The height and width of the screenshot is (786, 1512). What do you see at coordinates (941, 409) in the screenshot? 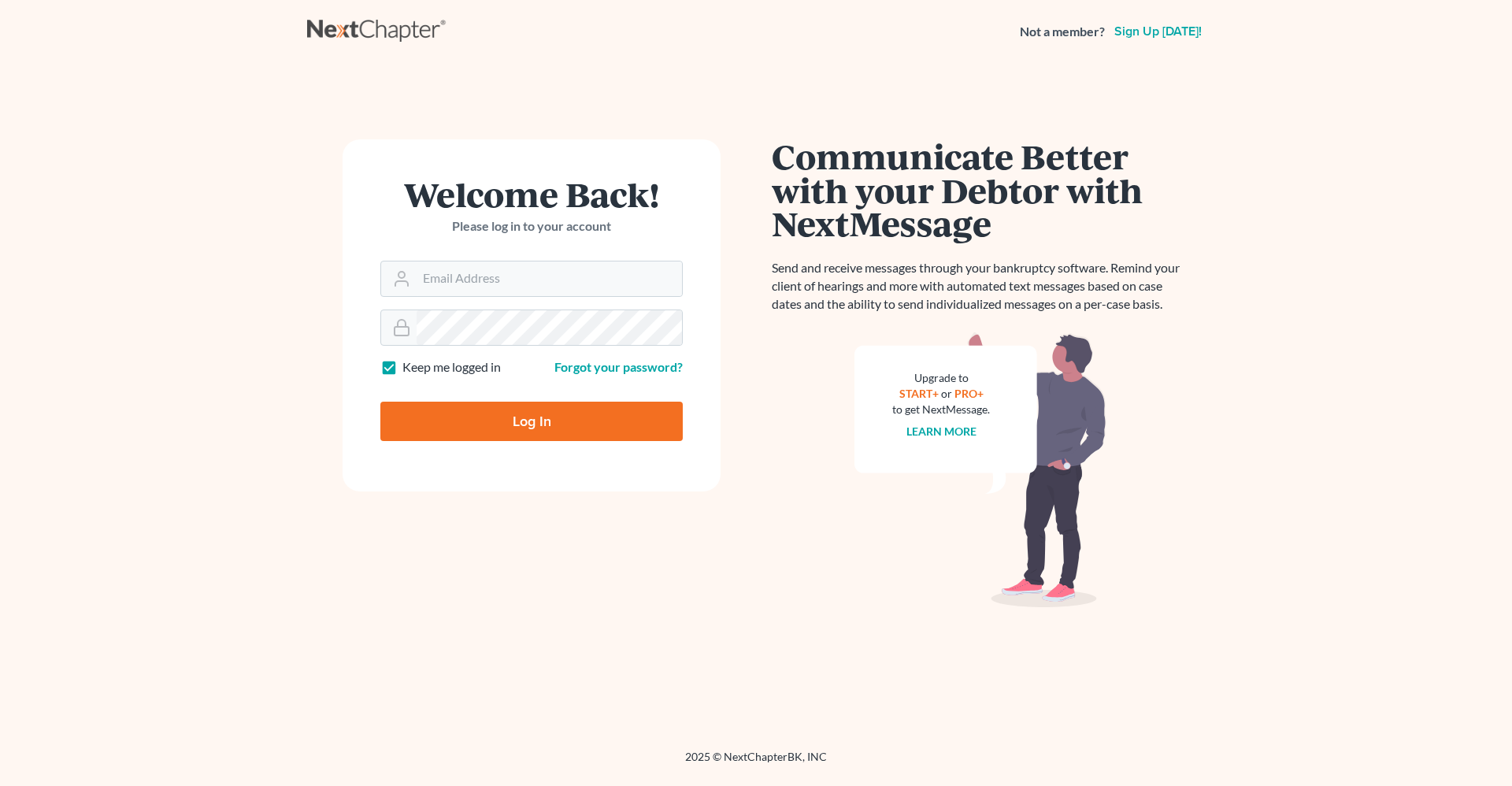
I see `div: to get NextMessage.` at bounding box center [941, 409].